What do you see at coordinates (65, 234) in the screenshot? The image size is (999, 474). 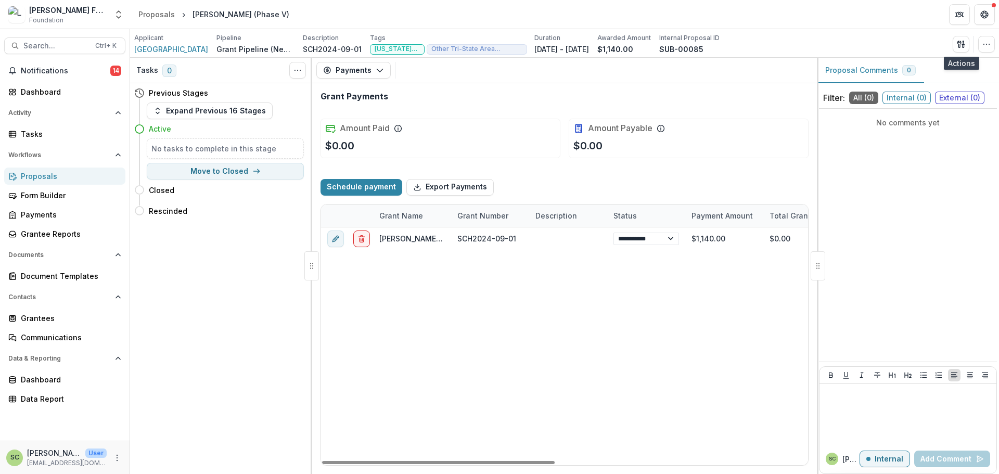 I see `a: Grantee Reports` at bounding box center [65, 234].